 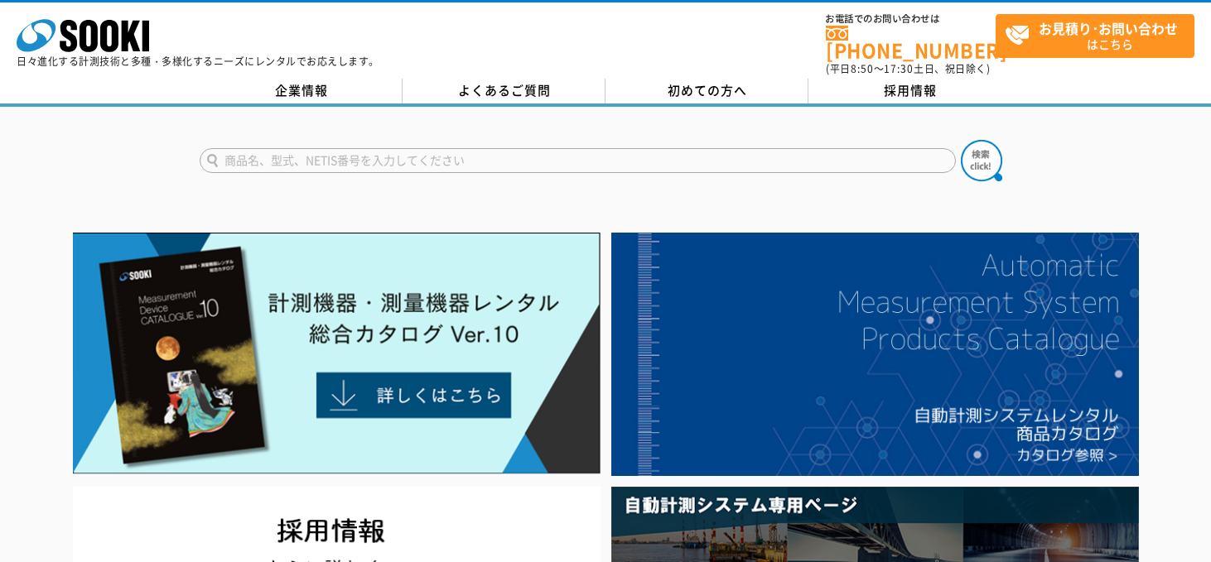 What do you see at coordinates (504, 91) in the screenshot?
I see `a: よくあるご質問` at bounding box center [504, 91].